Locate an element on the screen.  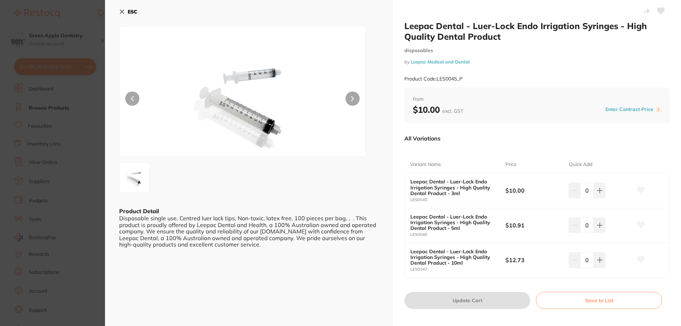
b: $12.73 is located at coordinates (534, 260).